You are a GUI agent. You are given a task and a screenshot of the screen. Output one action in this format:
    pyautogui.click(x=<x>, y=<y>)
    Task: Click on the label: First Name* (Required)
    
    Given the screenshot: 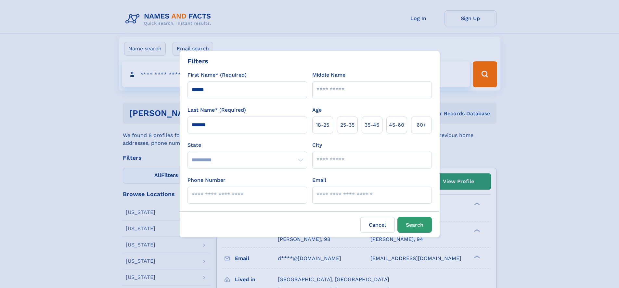 What is the action you would take?
    pyautogui.click(x=217, y=75)
    